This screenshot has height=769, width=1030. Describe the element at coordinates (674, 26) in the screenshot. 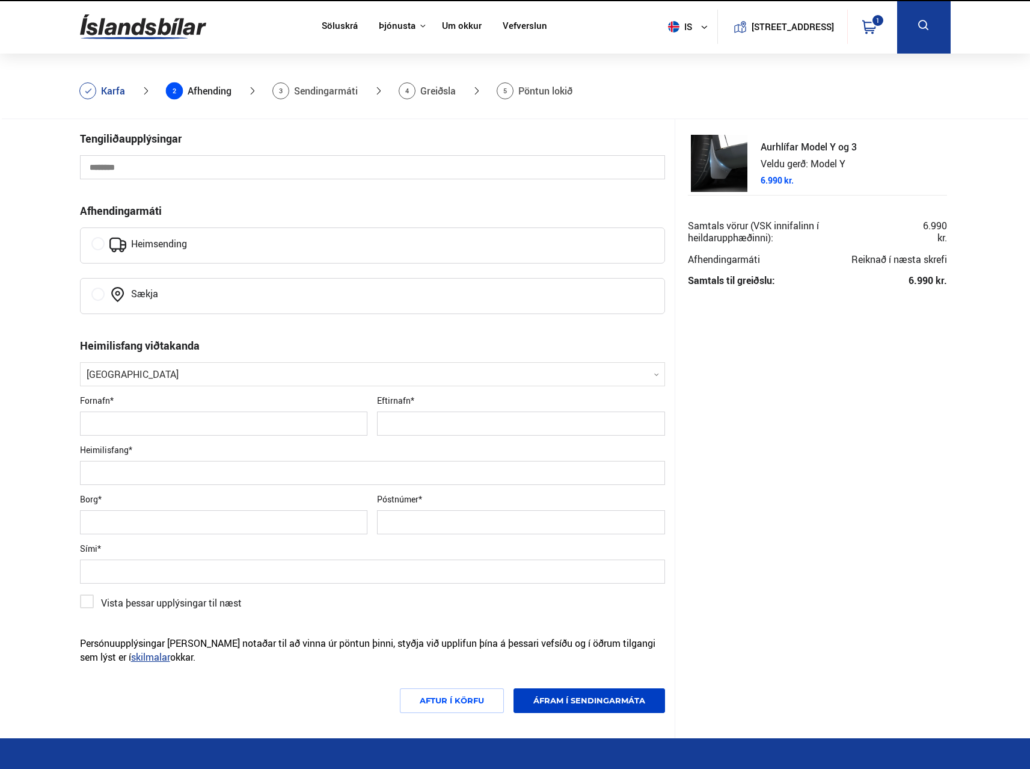

I see `img: svg+xml;base64,PHN2ZyB4bWxucz0iaHR0cDovL3d3dy53My5vcmcvMjAwMC9zdmciIHdpZHRoPSI1MTIiIGhlaWdodD0iNT...` at that location.